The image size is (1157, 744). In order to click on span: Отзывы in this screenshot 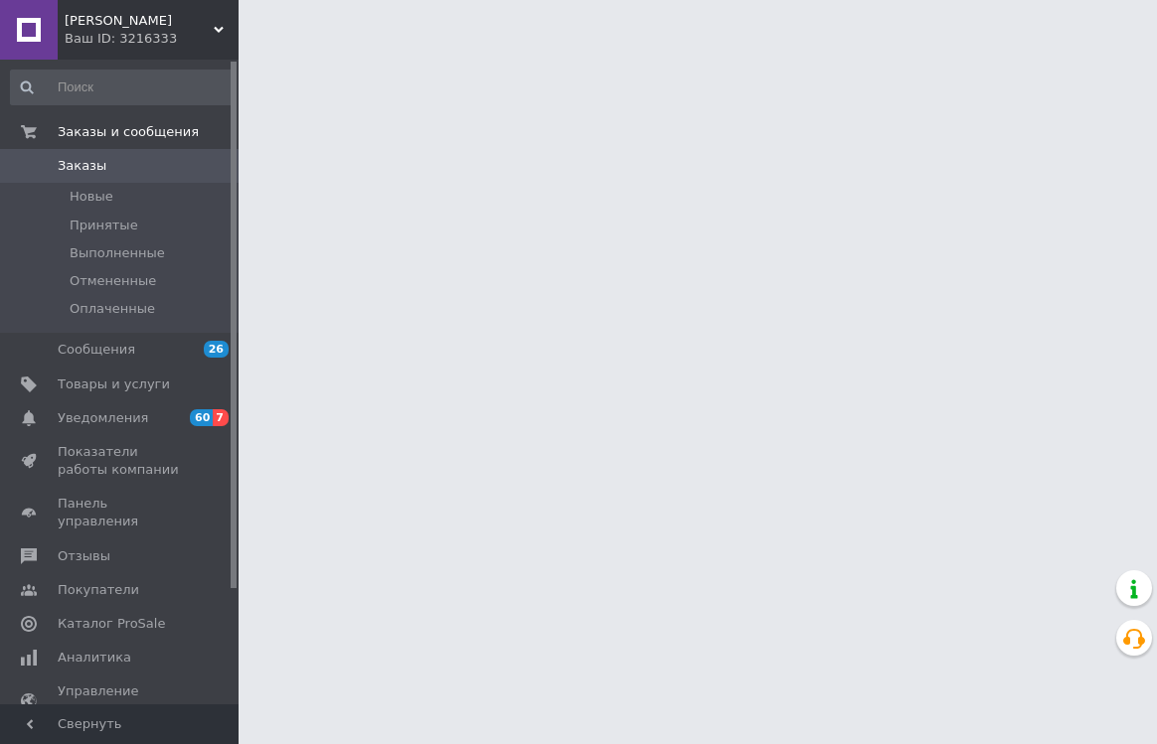, I will do `click(83, 557)`.